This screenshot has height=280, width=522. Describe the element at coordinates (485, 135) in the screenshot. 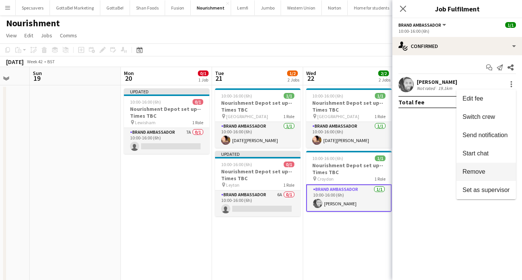

I see `span: Send notification` at that location.